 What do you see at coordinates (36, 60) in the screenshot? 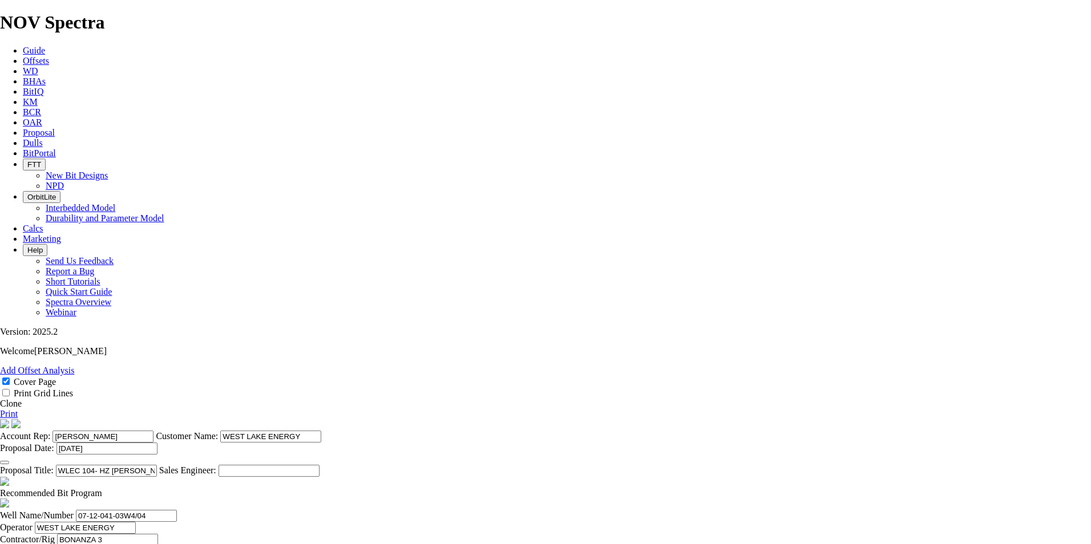
I see `a: Offsets` at bounding box center [36, 60].